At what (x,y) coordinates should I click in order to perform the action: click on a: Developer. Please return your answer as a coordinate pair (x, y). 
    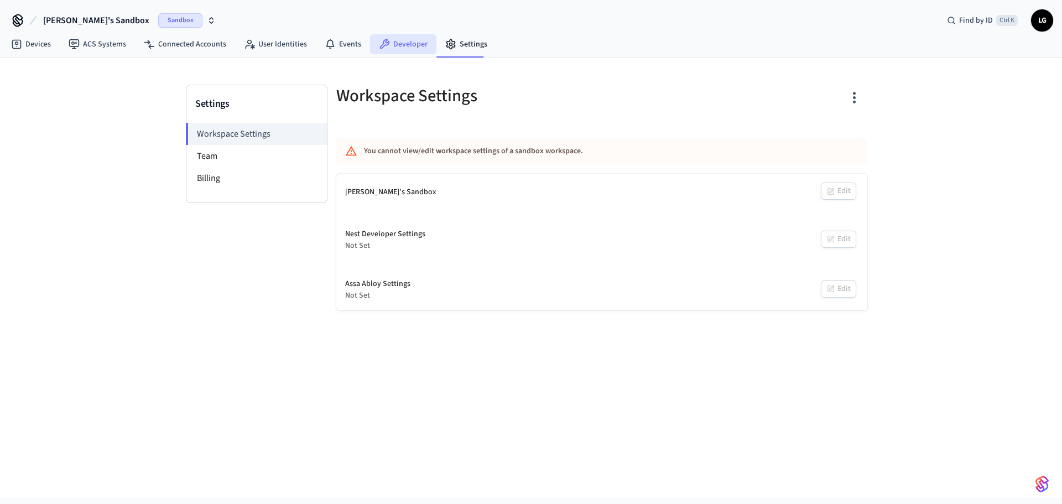
    Looking at the image, I should click on (403, 44).